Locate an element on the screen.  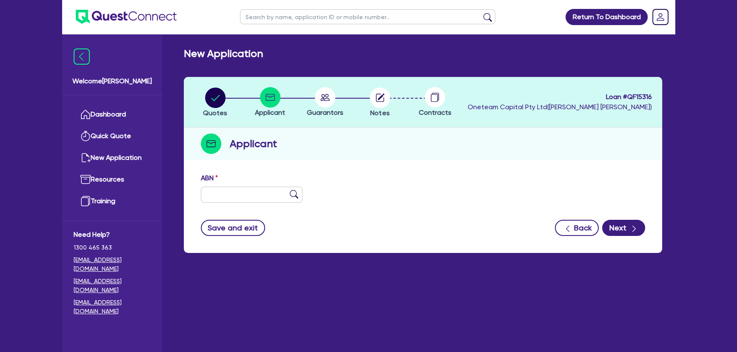
span: Applicant is located at coordinates (270, 112).